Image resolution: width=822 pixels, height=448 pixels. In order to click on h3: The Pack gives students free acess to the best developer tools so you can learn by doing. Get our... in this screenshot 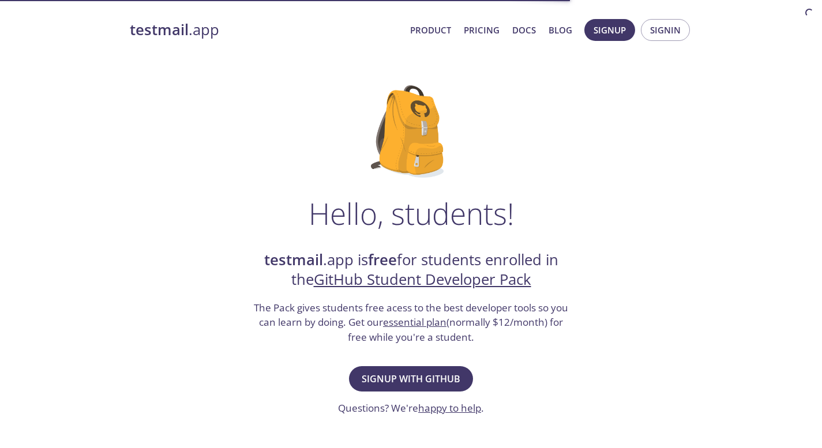, I will do `click(411, 322)`.